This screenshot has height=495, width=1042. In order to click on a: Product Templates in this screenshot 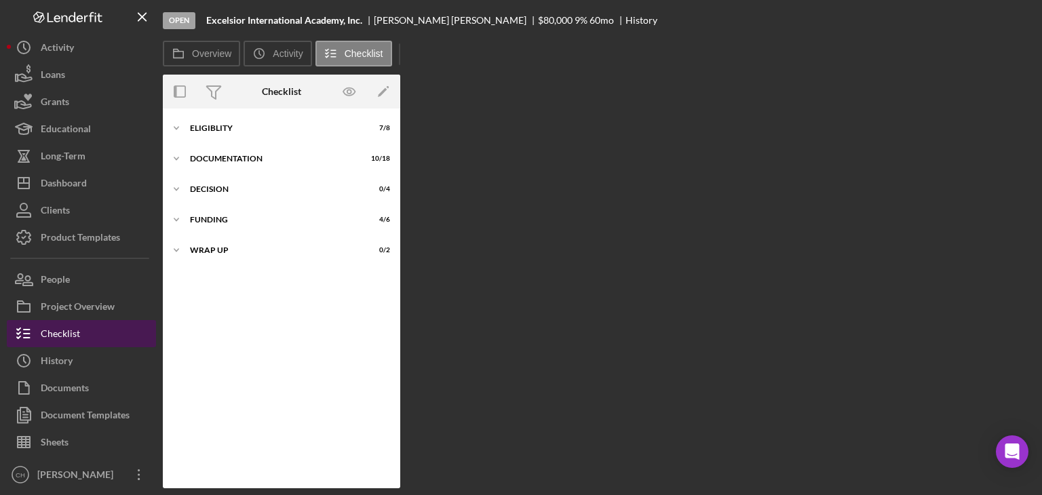, I will do `click(81, 237)`.